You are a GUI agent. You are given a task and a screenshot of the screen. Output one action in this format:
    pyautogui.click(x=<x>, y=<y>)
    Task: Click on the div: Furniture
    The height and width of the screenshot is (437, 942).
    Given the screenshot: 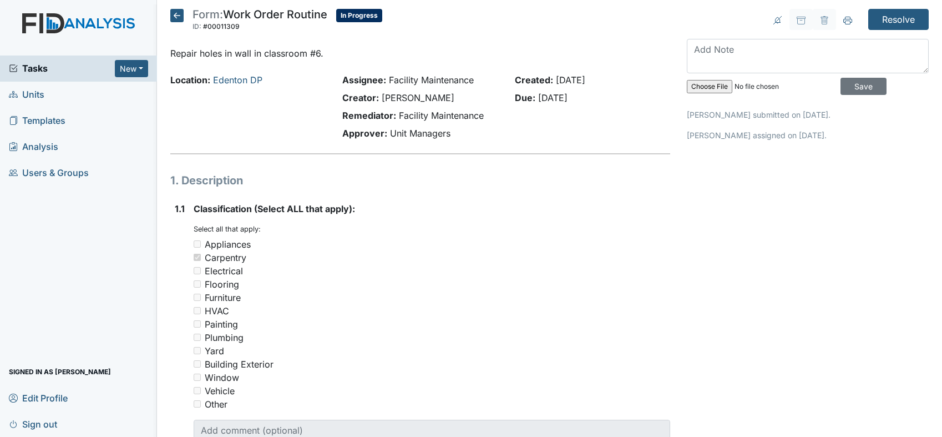 What is the action you would take?
    pyautogui.click(x=222, y=297)
    